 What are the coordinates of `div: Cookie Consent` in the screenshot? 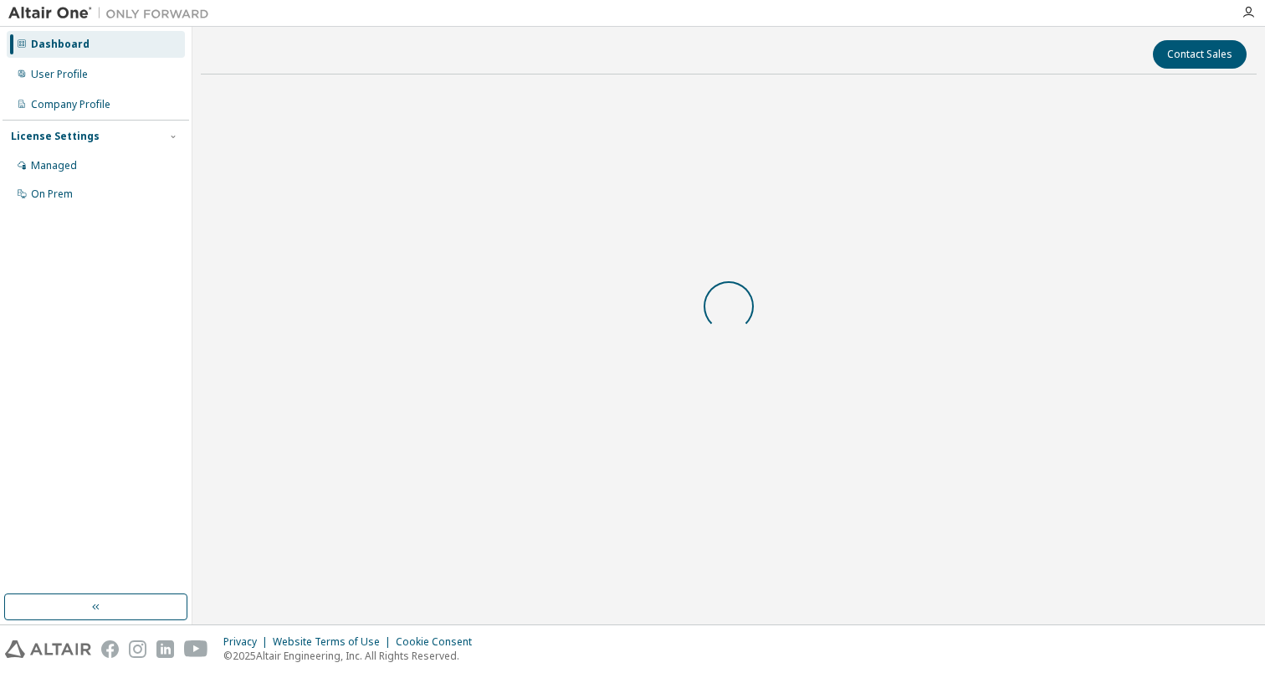 It's located at (439, 642).